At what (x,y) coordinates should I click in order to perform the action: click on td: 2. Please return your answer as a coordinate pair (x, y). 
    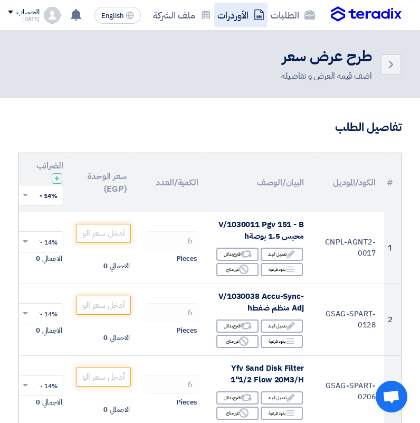
    Looking at the image, I should click on (393, 319).